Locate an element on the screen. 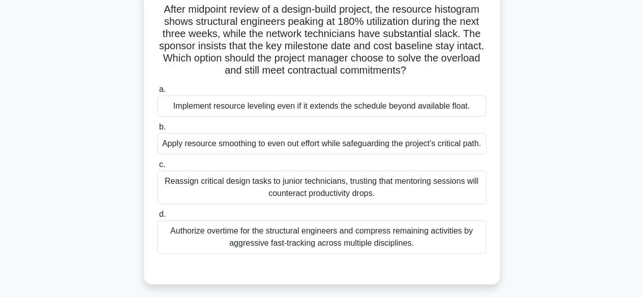 The height and width of the screenshot is (297, 643). span: c. is located at coordinates (162, 164).